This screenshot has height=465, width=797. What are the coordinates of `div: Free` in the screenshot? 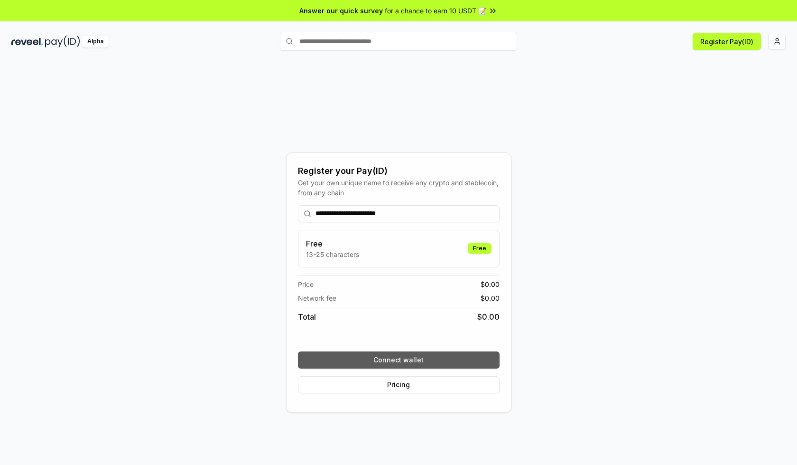 It's located at (480, 248).